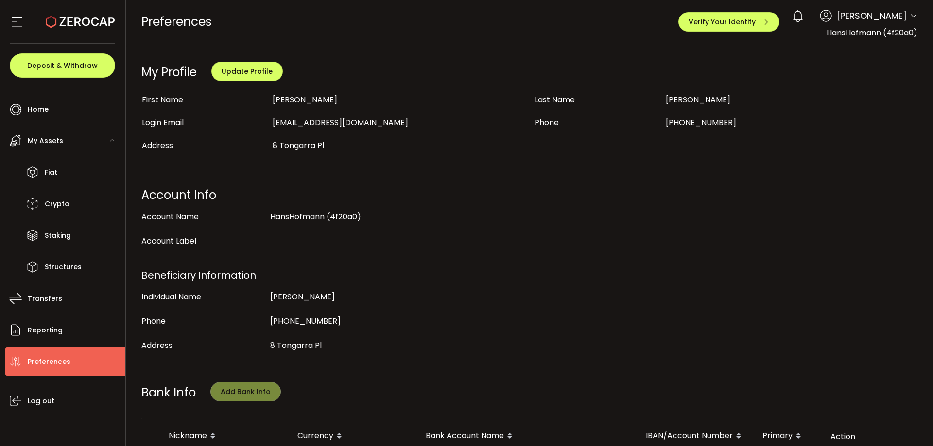 The width and height of the screenshot is (933, 446). Describe the element at coordinates (45, 299) in the screenshot. I see `span: Transfers` at that location.